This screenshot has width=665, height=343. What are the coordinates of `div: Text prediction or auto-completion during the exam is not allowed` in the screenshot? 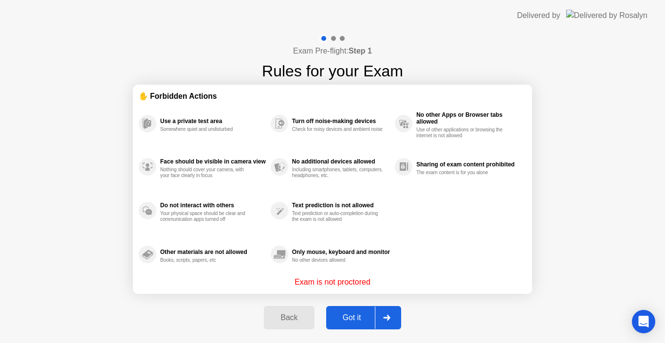 It's located at (338, 217).